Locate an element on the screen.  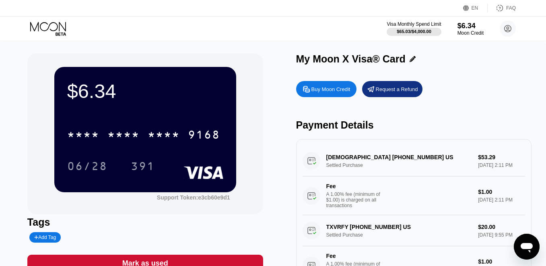
div: Visa Monthly Spend Limit$65.03/$4,000.00 is located at coordinates (414, 29).